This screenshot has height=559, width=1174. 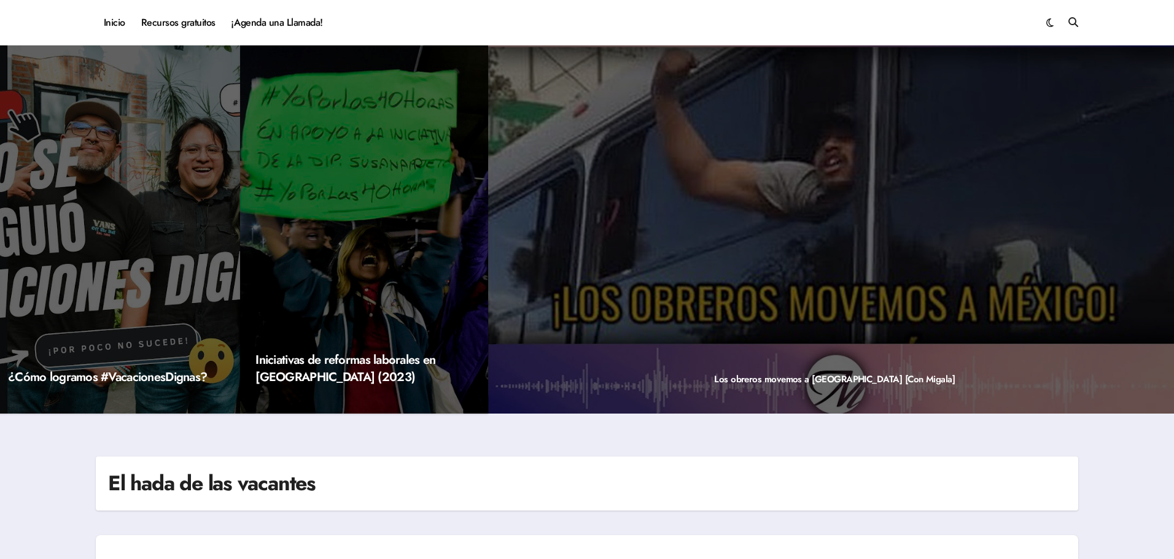 What do you see at coordinates (212, 484) in the screenshot?
I see `h1: El hada de las vacantes` at bounding box center [212, 484].